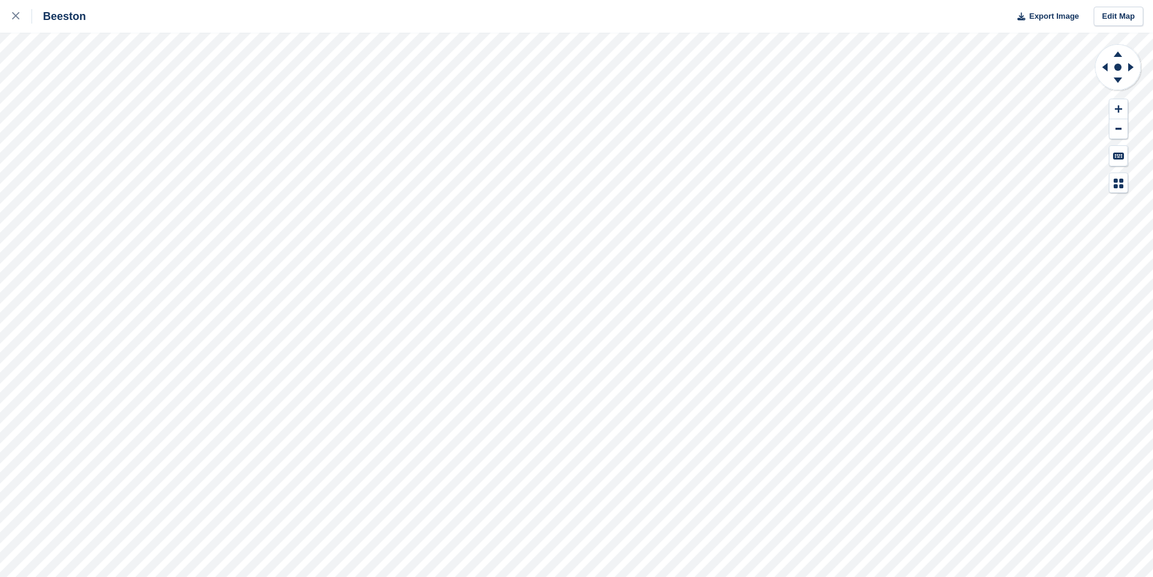  Describe the element at coordinates (1118, 16) in the screenshot. I see `a: Edit Map` at that location.